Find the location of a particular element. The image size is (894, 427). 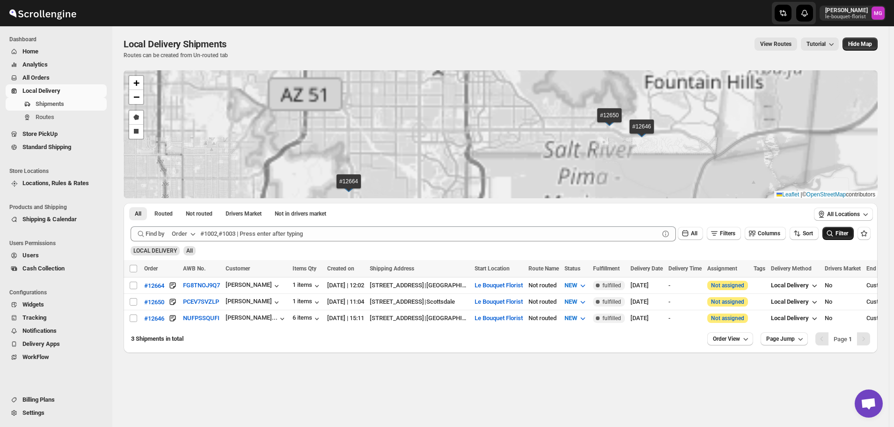

span: Find by is located at coordinates (155, 234).